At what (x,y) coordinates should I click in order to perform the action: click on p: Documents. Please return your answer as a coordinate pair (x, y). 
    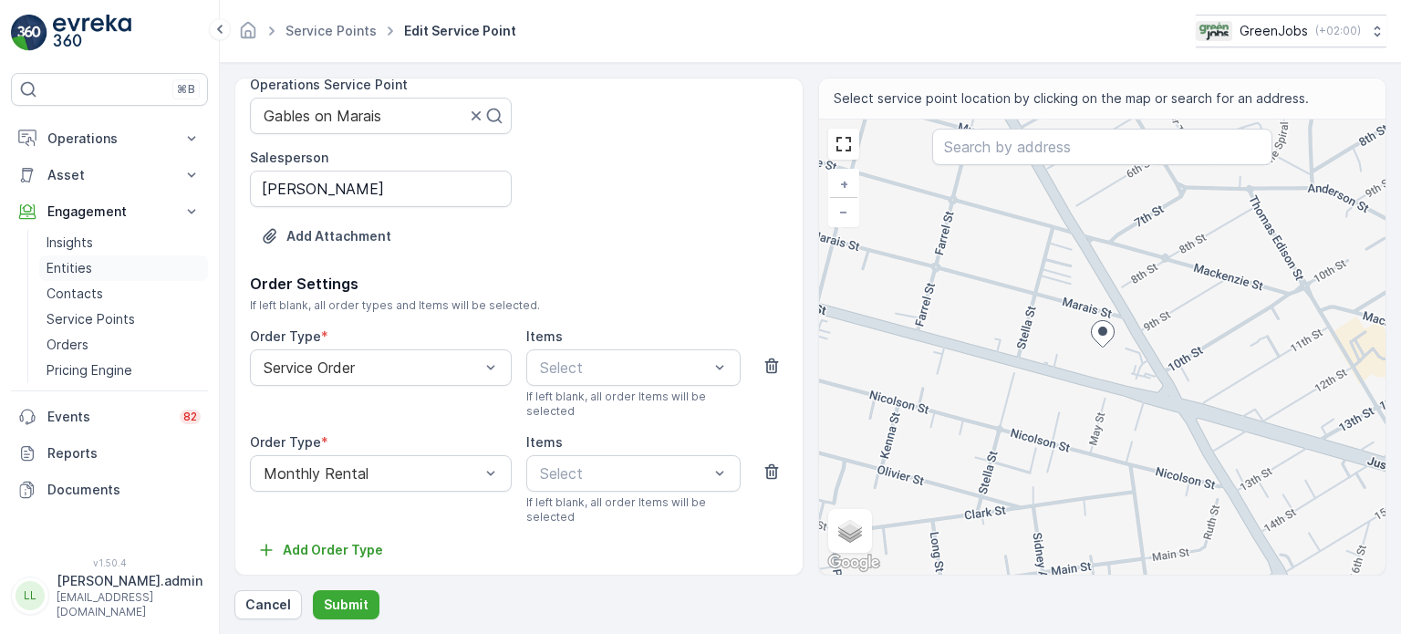
    Looking at the image, I should click on (124, 490).